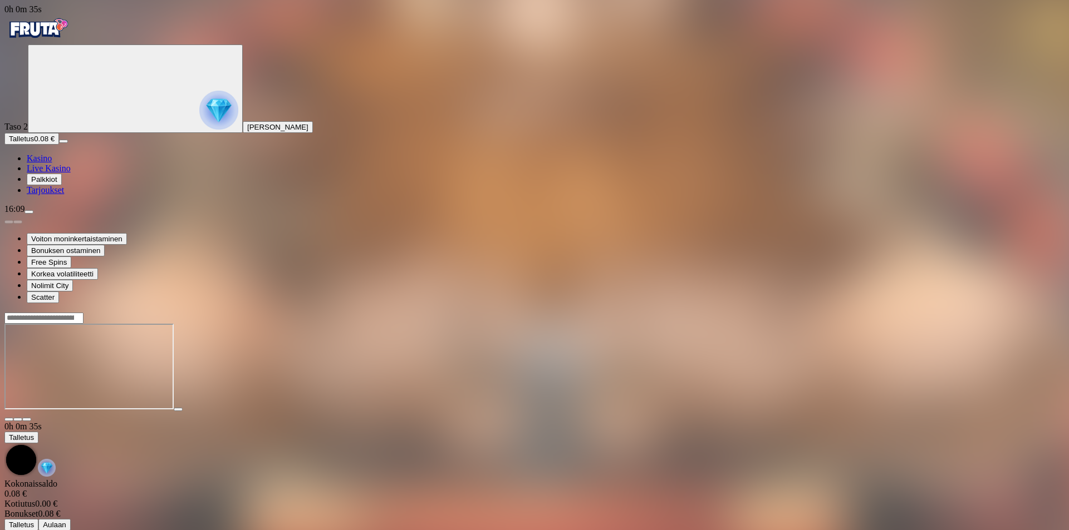 The height and width of the screenshot is (530, 1069). I want to click on div: Kokonaissaldo, so click(534, 489).